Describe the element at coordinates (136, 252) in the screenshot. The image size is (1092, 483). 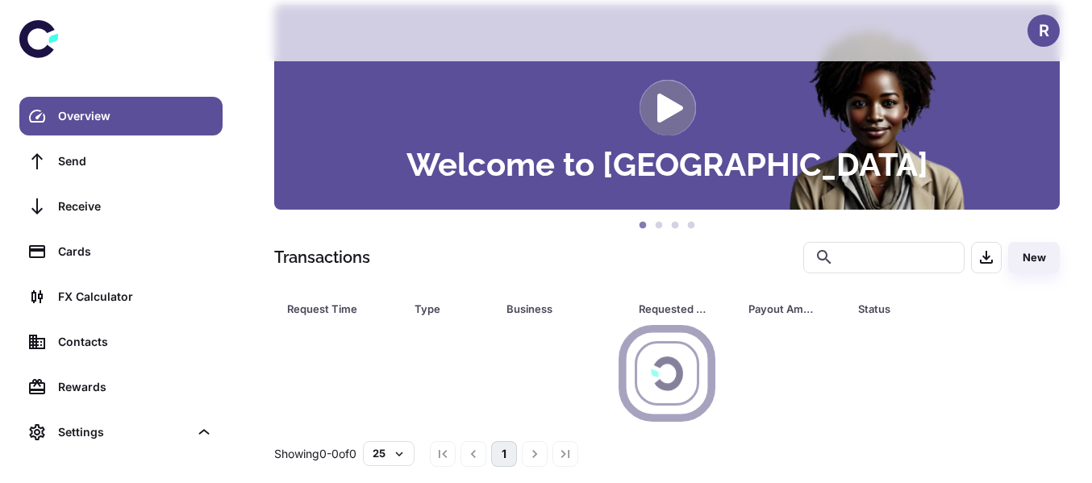
I see `div: Cards` at that location.